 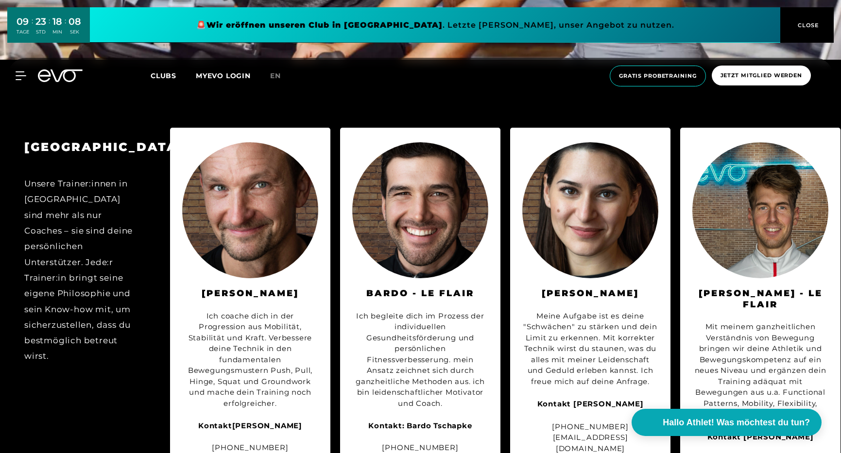 I want to click on img: Nathalie, so click(x=590, y=210).